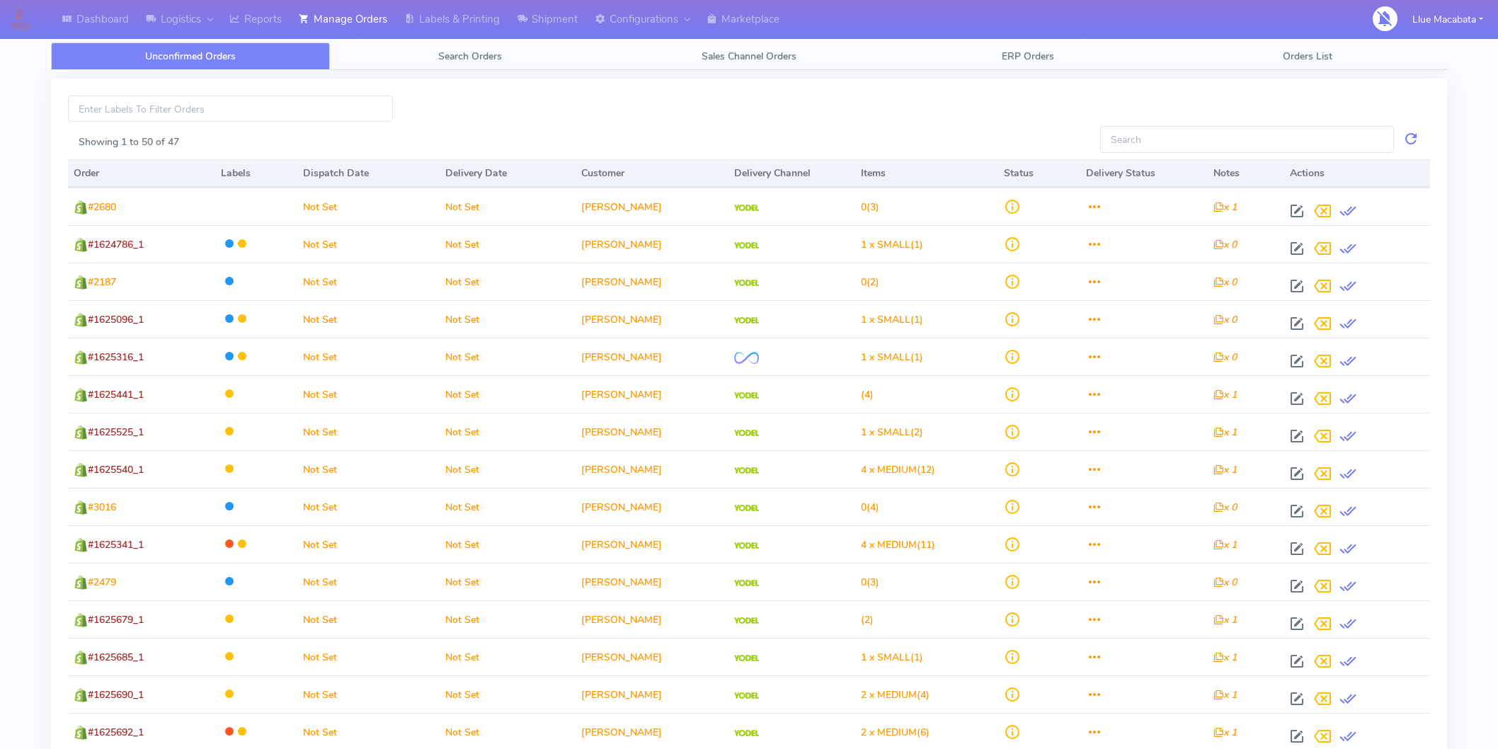 This screenshot has width=1498, height=749. Describe the element at coordinates (898, 469) in the screenshot. I see `span: (12)` at that location.